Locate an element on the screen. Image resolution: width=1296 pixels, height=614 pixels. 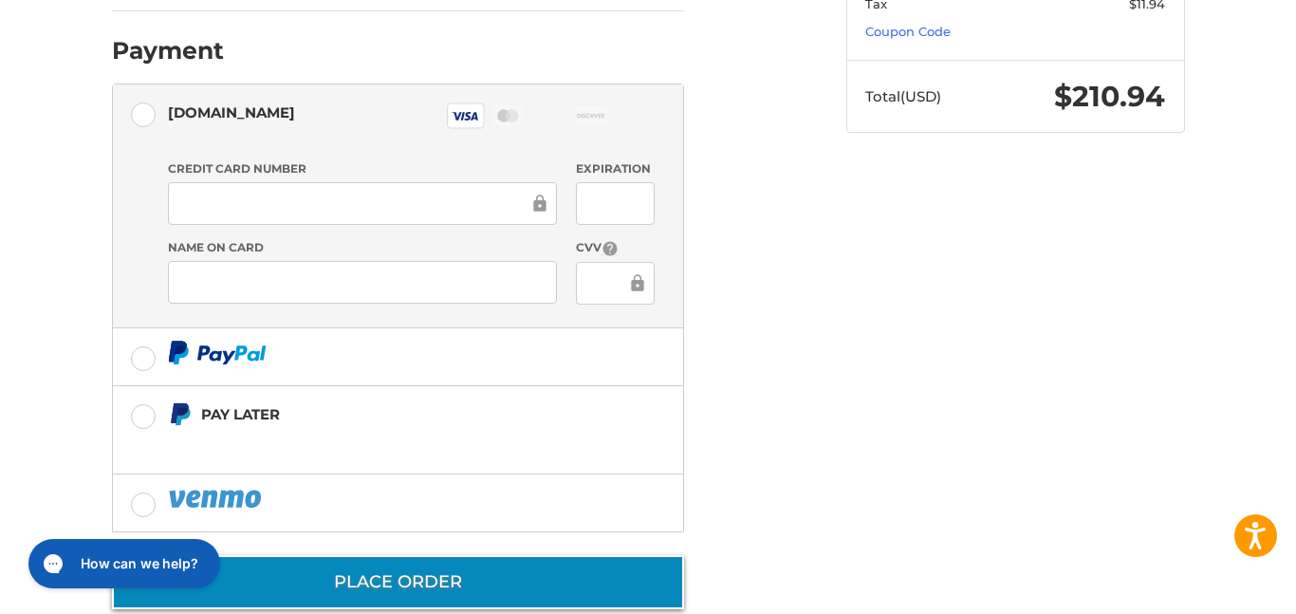
img: Pay Later icon is located at coordinates (179, 414).